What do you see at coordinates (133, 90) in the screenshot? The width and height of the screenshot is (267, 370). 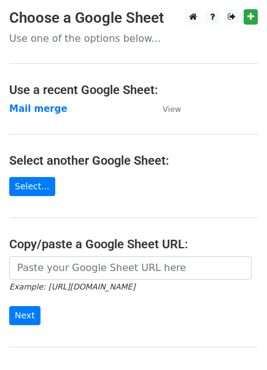 I see `h4: Use a recent Google Sheet:` at bounding box center [133, 90].